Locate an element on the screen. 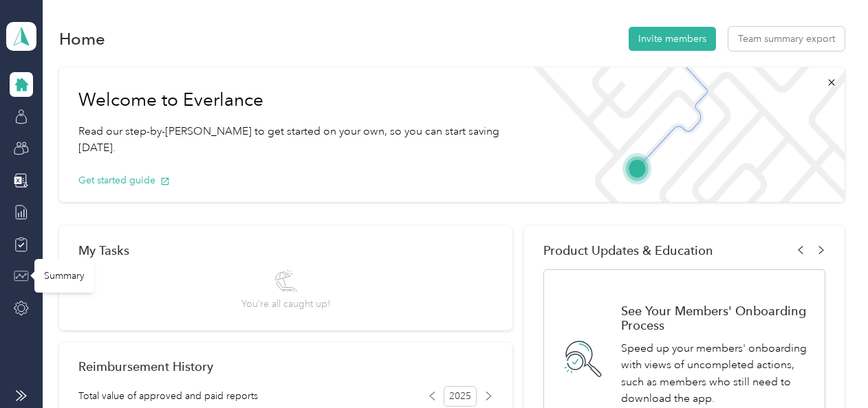 This screenshot has width=868, height=408. button: Team summary export is located at coordinates (786, 38).